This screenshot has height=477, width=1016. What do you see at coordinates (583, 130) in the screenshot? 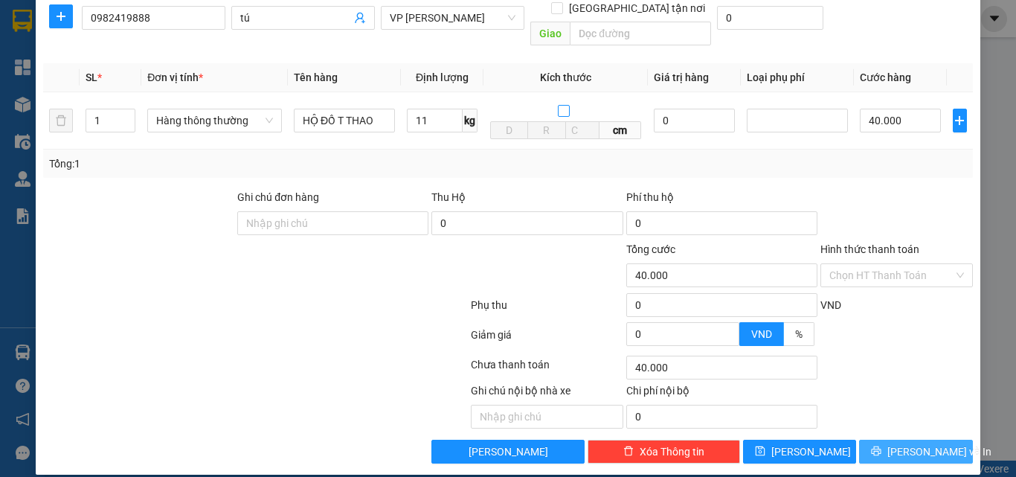
I see `input: C` at bounding box center [583, 130].